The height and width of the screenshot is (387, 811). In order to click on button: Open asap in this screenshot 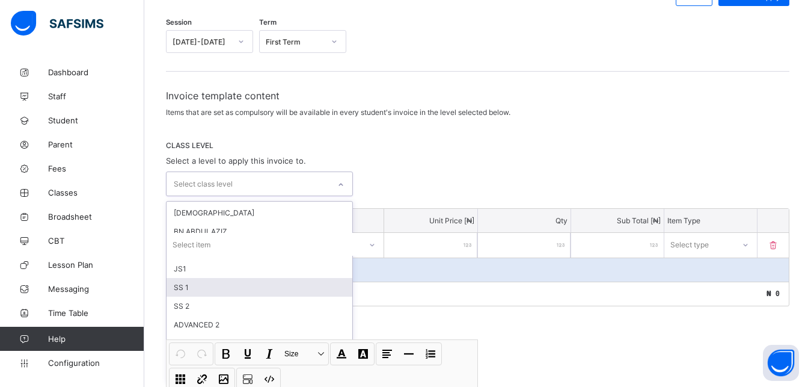, I will do `click(781, 363)`.